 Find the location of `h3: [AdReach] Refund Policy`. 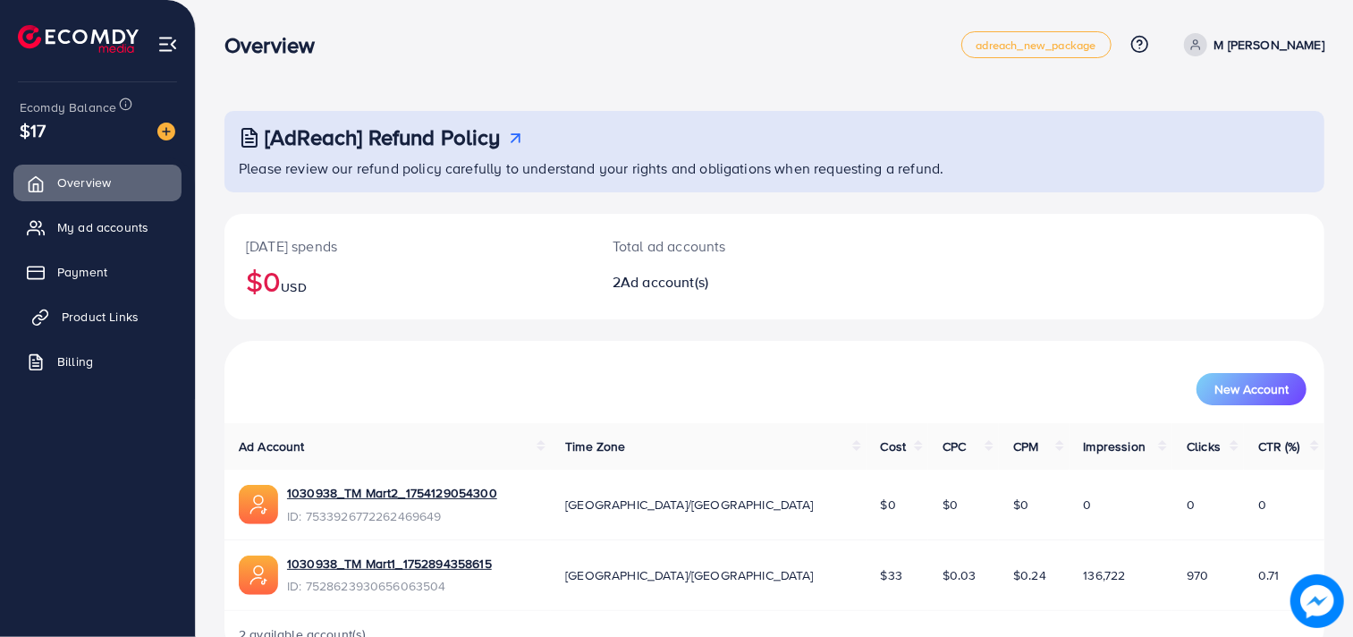

h3: [AdReach] Refund Policy is located at coordinates (383, 137).